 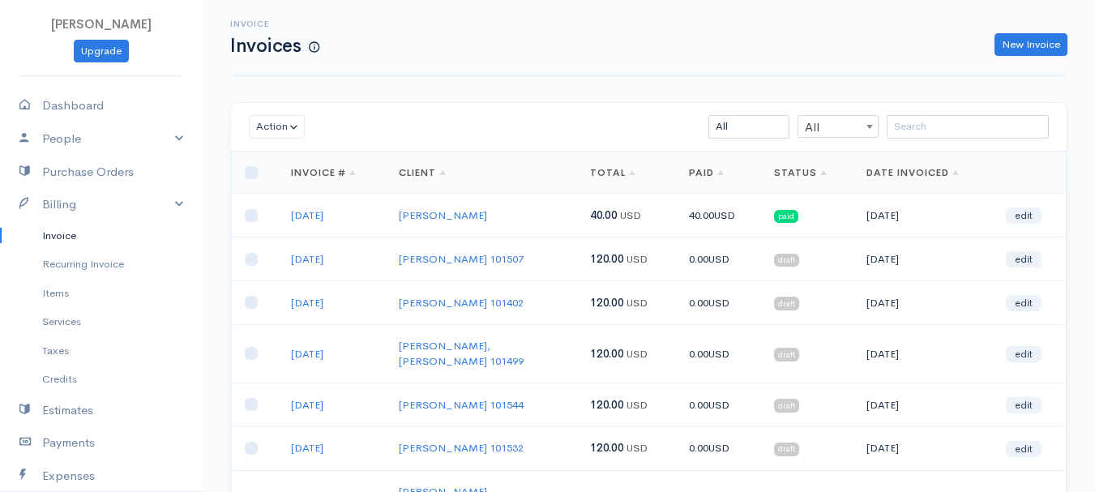 I want to click on span: paid, so click(x=786, y=216).